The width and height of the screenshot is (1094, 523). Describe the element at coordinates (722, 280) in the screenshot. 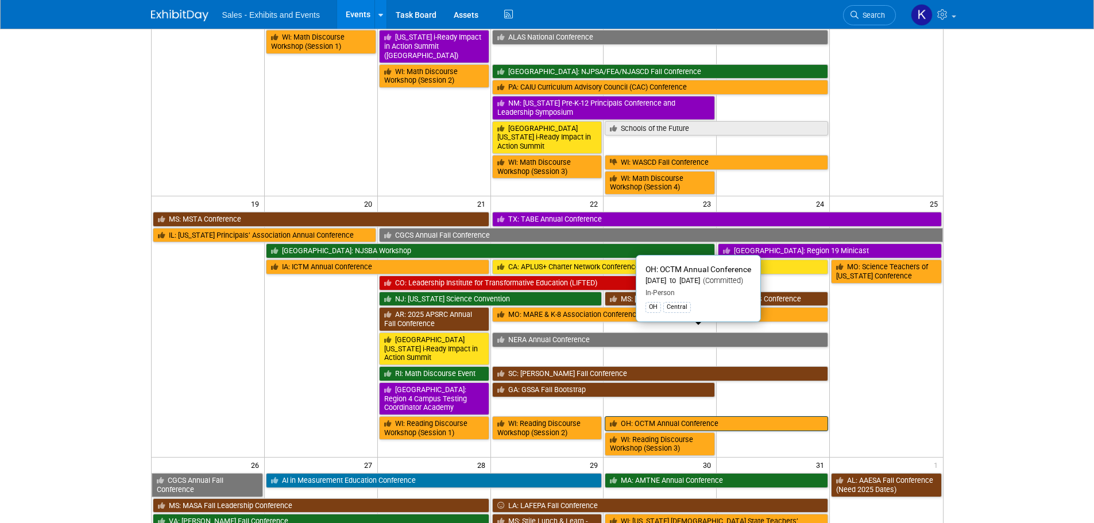

I see `span: (Committed)` at that location.